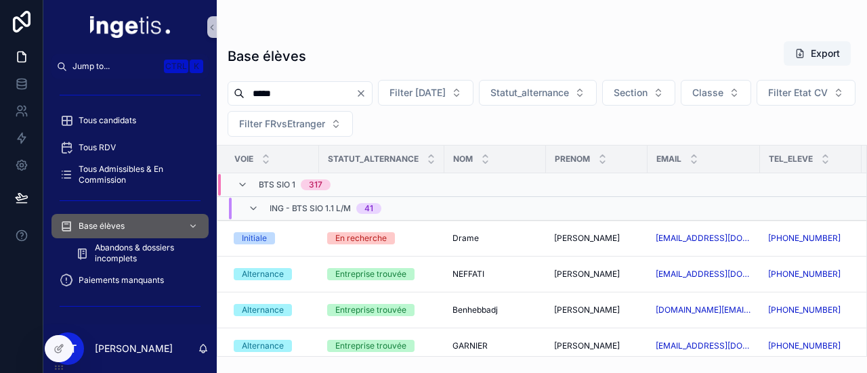 The image size is (867, 373). What do you see at coordinates (495, 274) in the screenshot?
I see `a: NEFFATI` at bounding box center [495, 274].